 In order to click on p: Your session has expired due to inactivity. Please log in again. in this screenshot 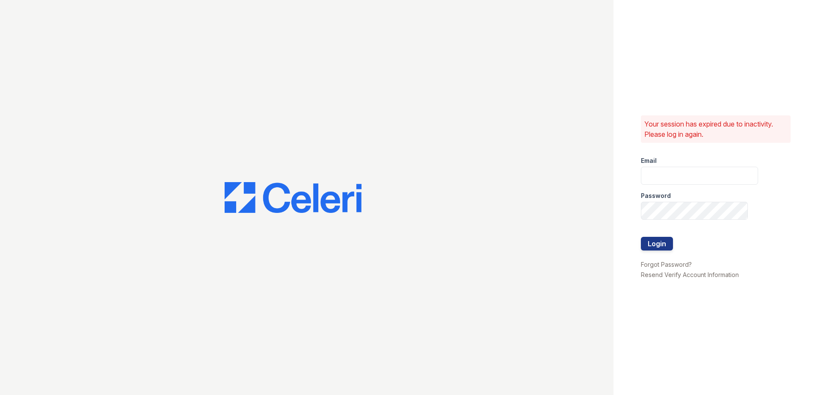, I will do `click(716, 129)`.